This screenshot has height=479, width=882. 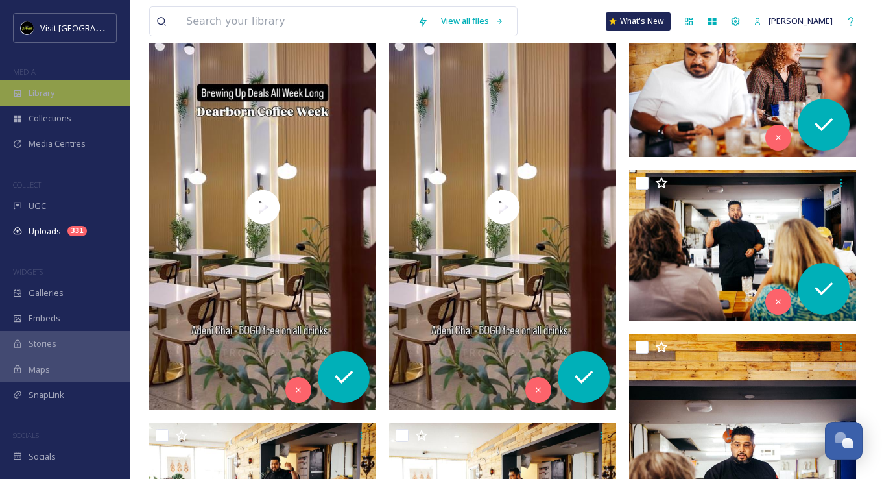 What do you see at coordinates (295, 21) in the screenshot?
I see `input: Search your library` at bounding box center [295, 21].